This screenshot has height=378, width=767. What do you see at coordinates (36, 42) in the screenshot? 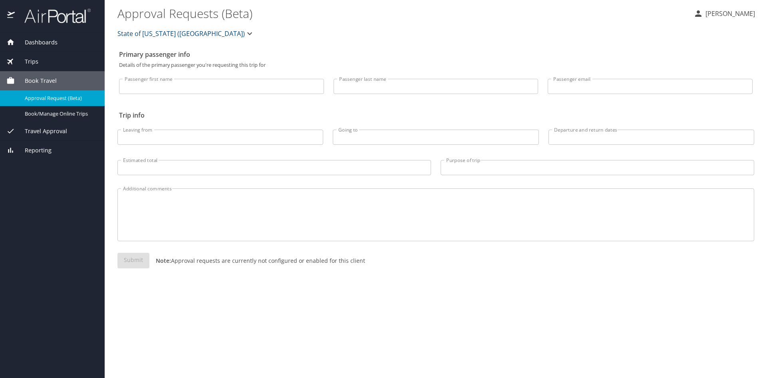
I see `span: Dashboards` at bounding box center [36, 42].